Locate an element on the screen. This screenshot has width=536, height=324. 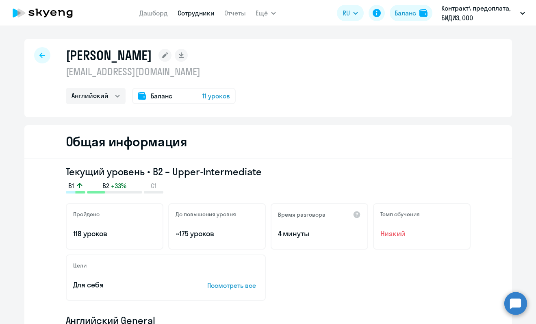
span: B1 is located at coordinates (71, 186).